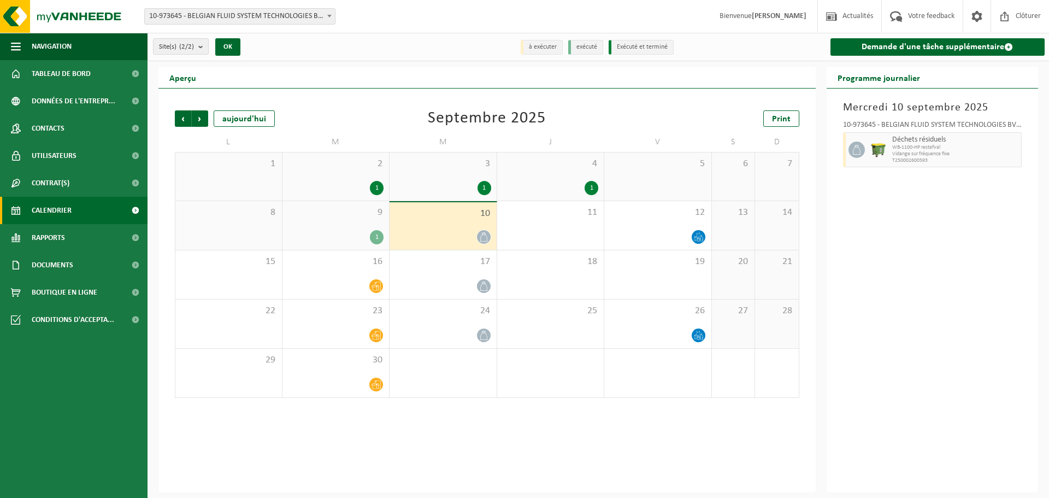  What do you see at coordinates (176, 47) in the screenshot?
I see `span: Site(s)` at bounding box center [176, 47].